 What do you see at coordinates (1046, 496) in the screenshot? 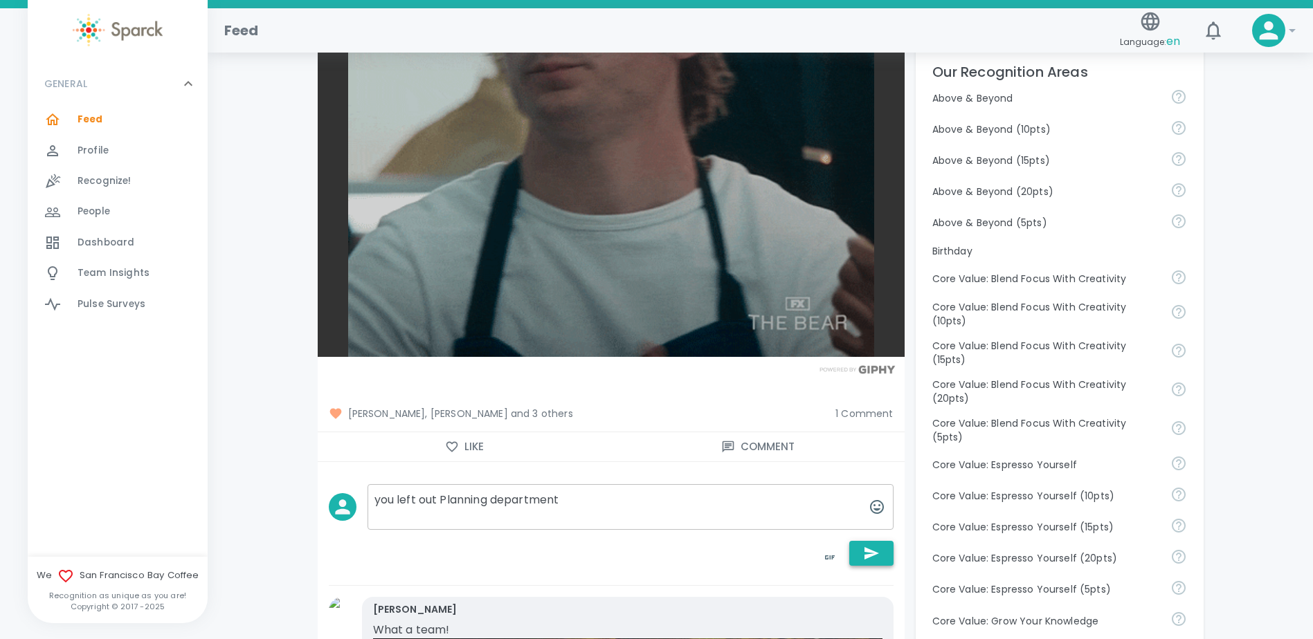
I see `p: Core Value: Espresso Yourself (10pts)` at bounding box center [1046, 496].